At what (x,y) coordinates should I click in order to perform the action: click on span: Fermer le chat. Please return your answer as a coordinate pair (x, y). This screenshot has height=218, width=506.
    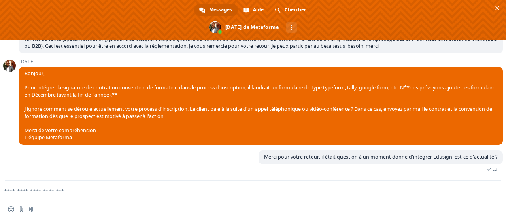
    Looking at the image, I should click on (497, 8).